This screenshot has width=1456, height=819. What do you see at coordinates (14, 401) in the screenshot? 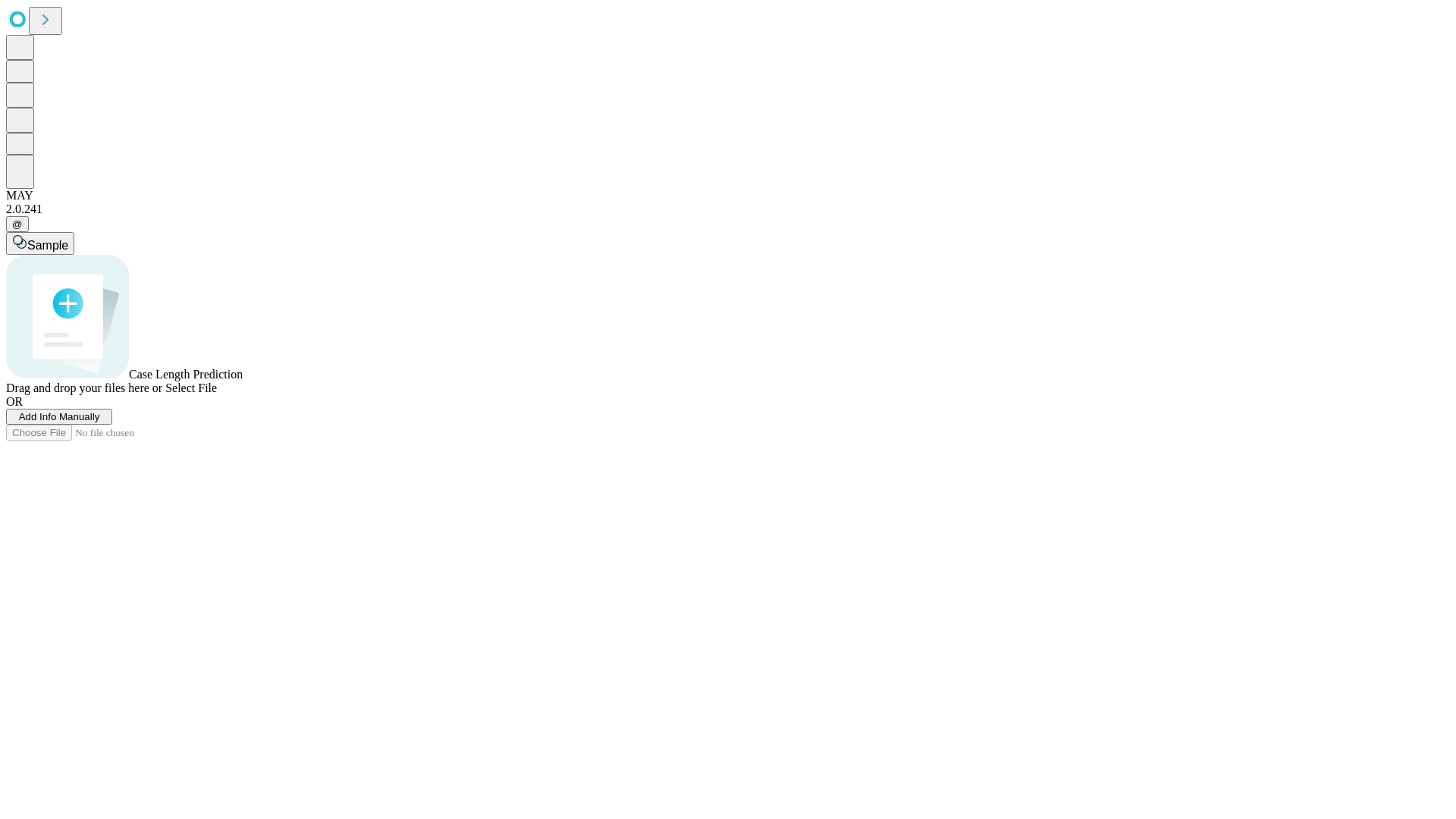
I see `span: OR` at bounding box center [14, 401].